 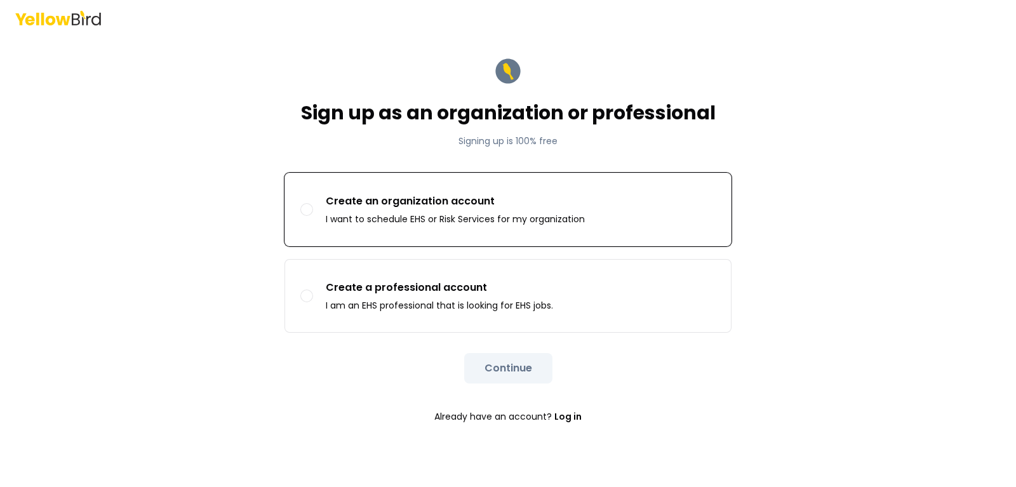 What do you see at coordinates (508, 416) in the screenshot?
I see `p: Already have an account?` at bounding box center [508, 416].